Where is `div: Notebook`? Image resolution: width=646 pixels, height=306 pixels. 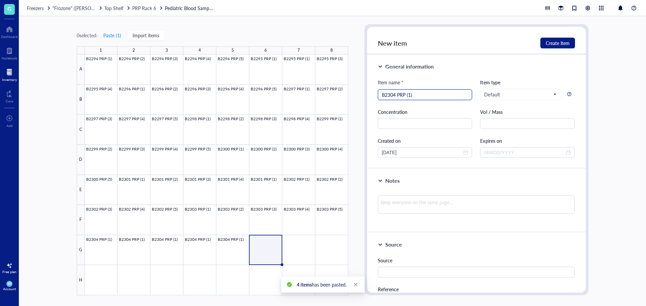
div: Notebook is located at coordinates (9, 58).